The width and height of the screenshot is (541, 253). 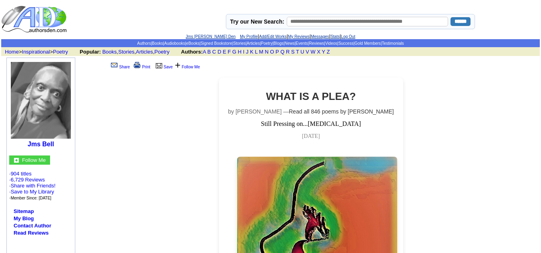 What do you see at coordinates (307, 52) in the screenshot?
I see `a: V` at bounding box center [307, 52].